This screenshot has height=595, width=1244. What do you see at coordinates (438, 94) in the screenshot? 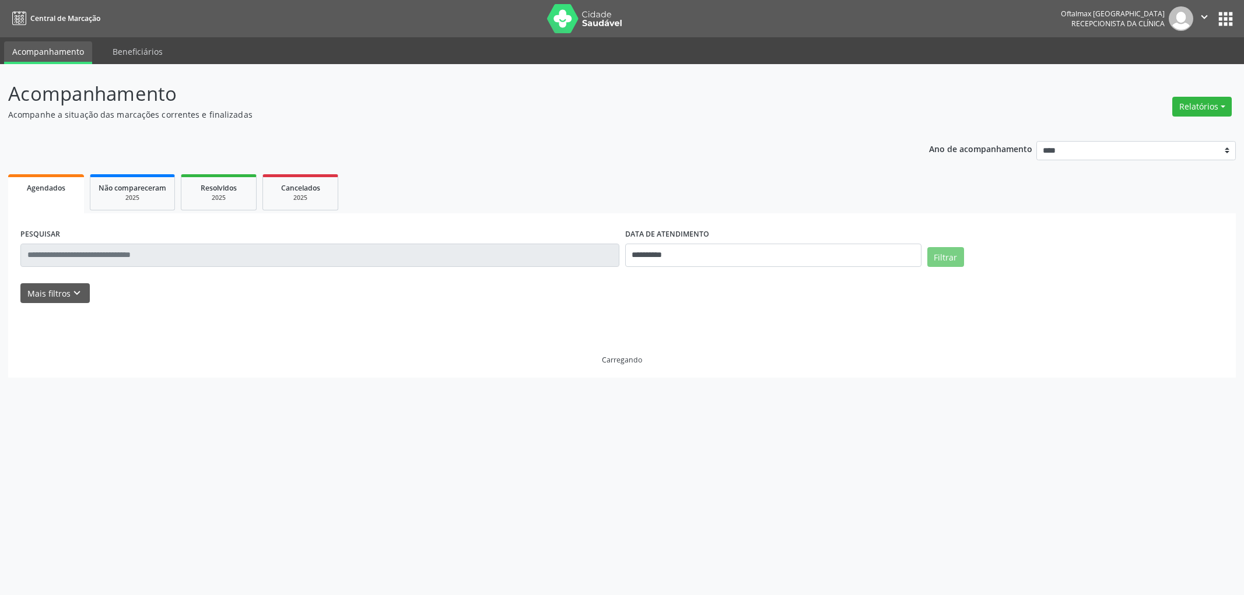
I see `p: Acompanhamento` at bounding box center [438, 94].